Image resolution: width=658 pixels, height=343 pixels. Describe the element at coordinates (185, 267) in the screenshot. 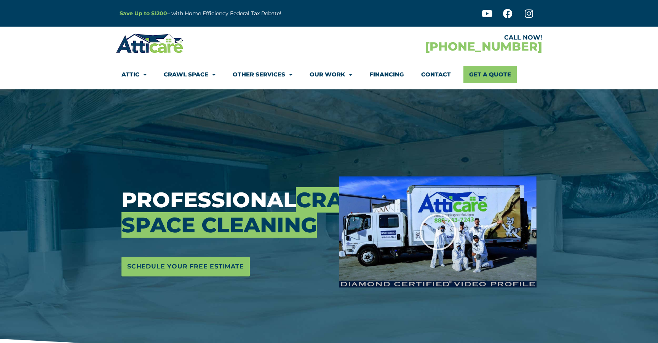

I see `span: Schedule Your Free Estimate` at that location.